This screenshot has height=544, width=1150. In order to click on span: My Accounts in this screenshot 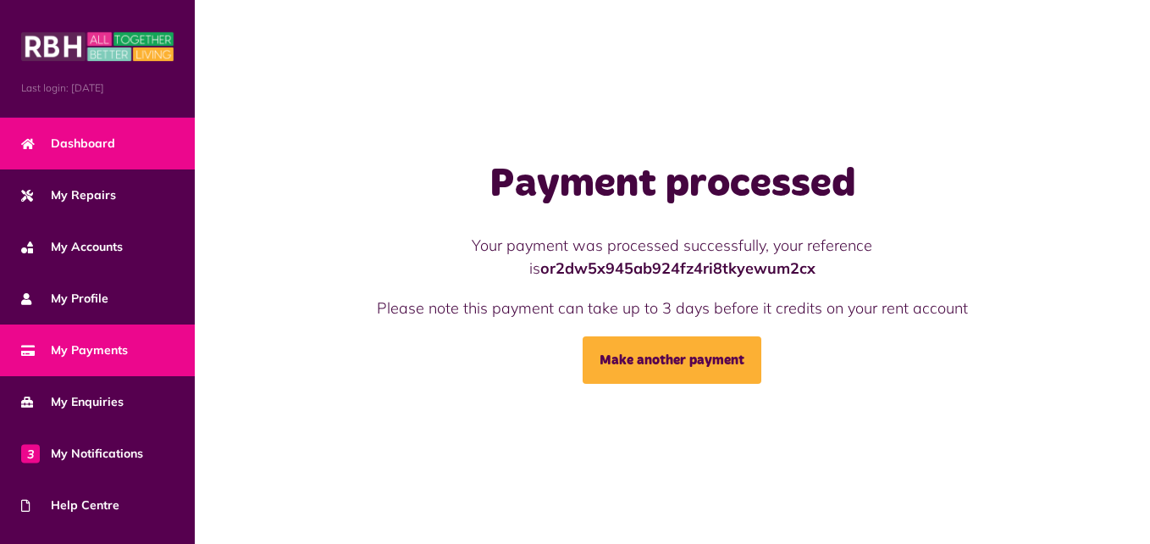, I will do `click(72, 247)`.